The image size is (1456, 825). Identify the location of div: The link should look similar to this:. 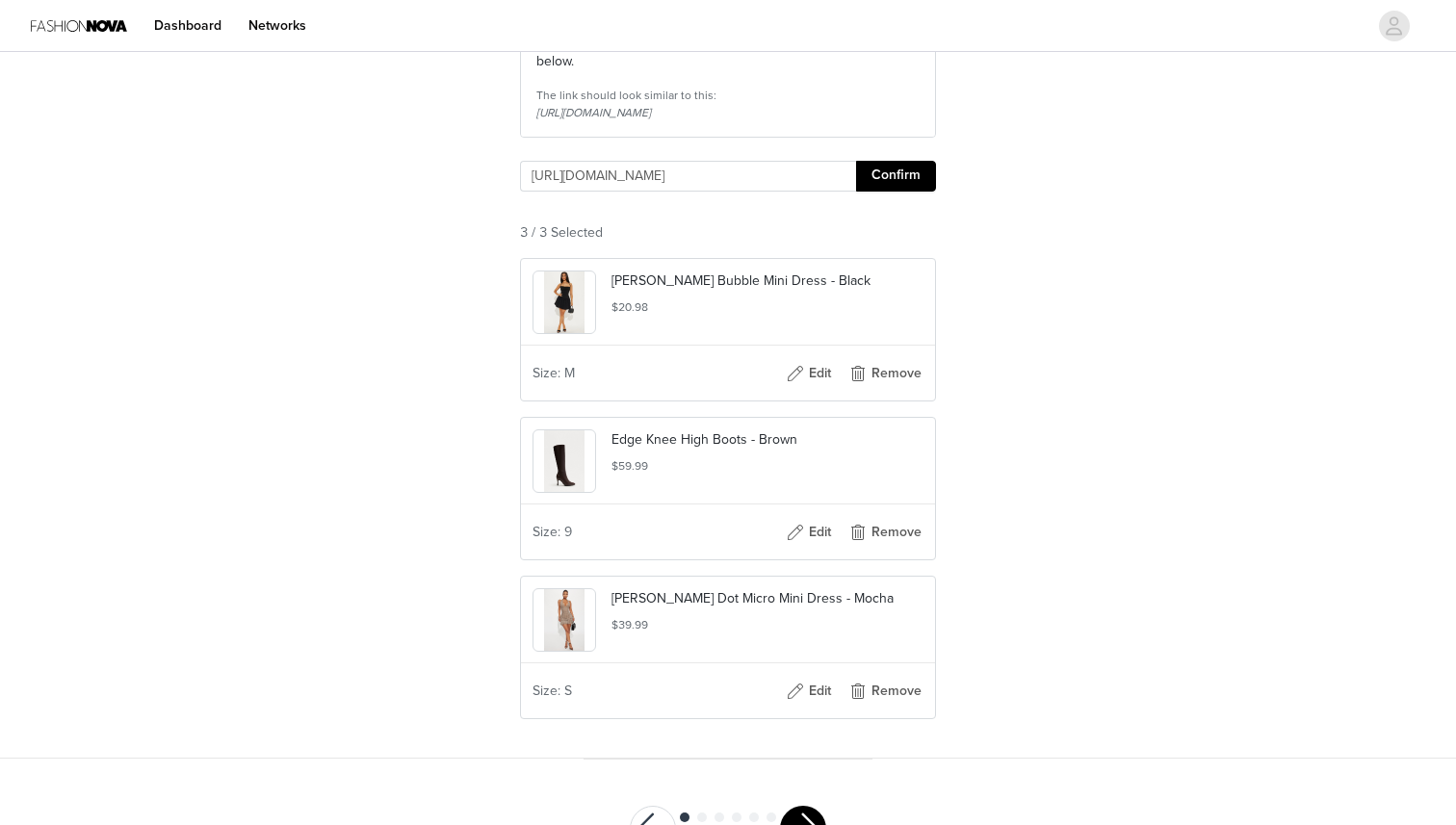
(728, 95).